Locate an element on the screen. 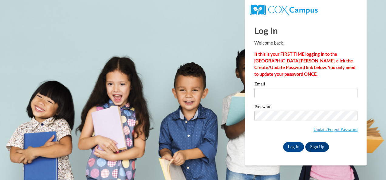  a: COX Campus is located at coordinates (283, 9).